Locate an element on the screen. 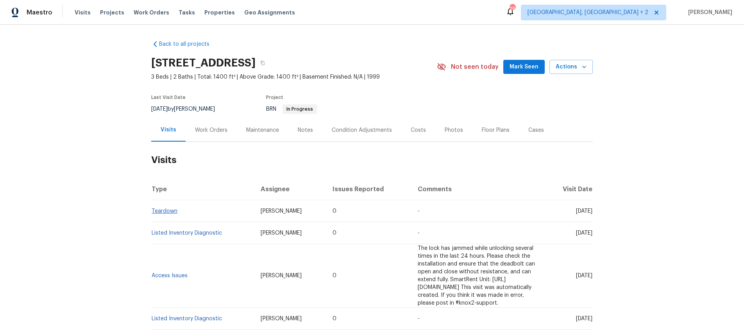 The height and width of the screenshot is (332, 744). span: In Progress is located at coordinates (300, 109).